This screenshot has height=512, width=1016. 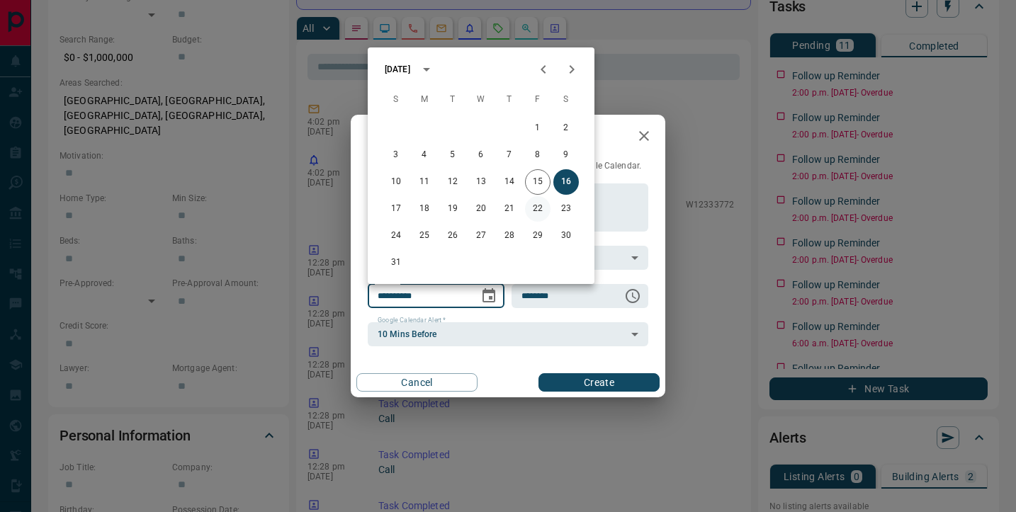 I want to click on span: Sunday, so click(x=396, y=100).